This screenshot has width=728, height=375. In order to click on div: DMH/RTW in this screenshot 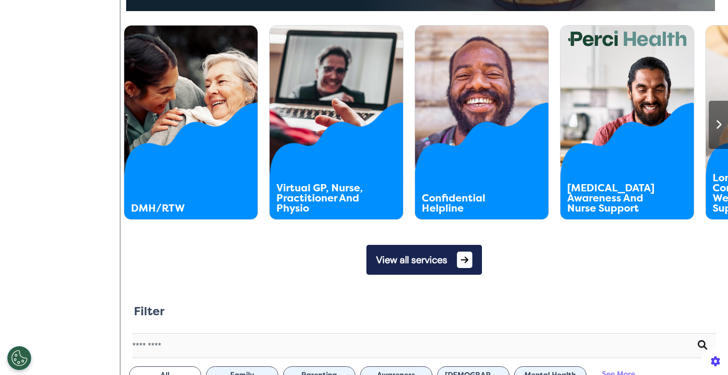, I will do `click(178, 208)`.